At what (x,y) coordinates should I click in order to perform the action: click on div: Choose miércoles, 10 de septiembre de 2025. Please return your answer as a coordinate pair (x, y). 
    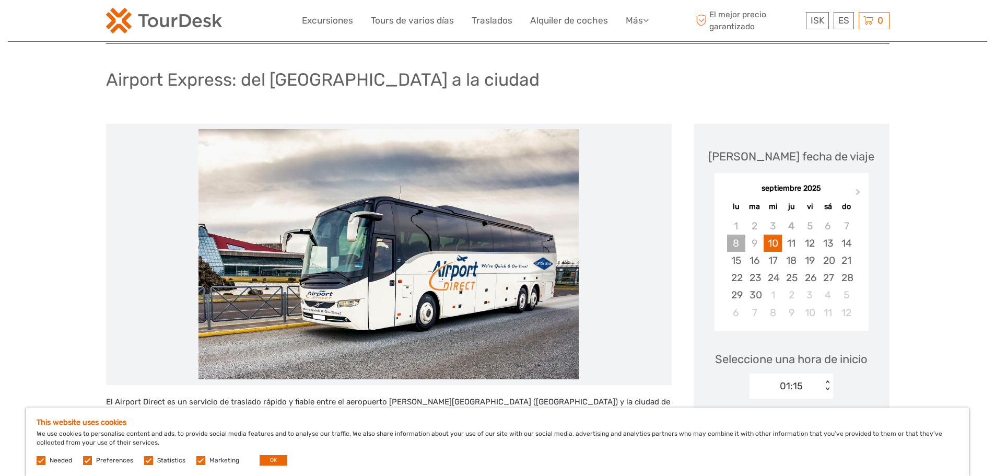
    Looking at the image, I should click on (772, 243).